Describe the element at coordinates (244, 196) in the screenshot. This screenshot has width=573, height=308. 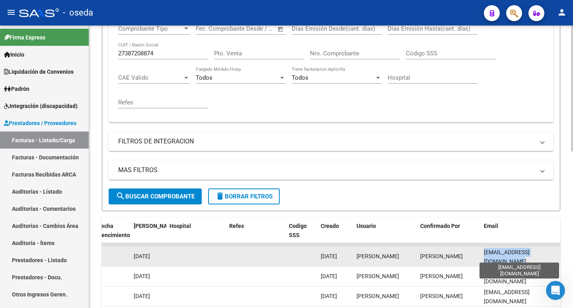
I see `span: Borrar Filtros` at that location.